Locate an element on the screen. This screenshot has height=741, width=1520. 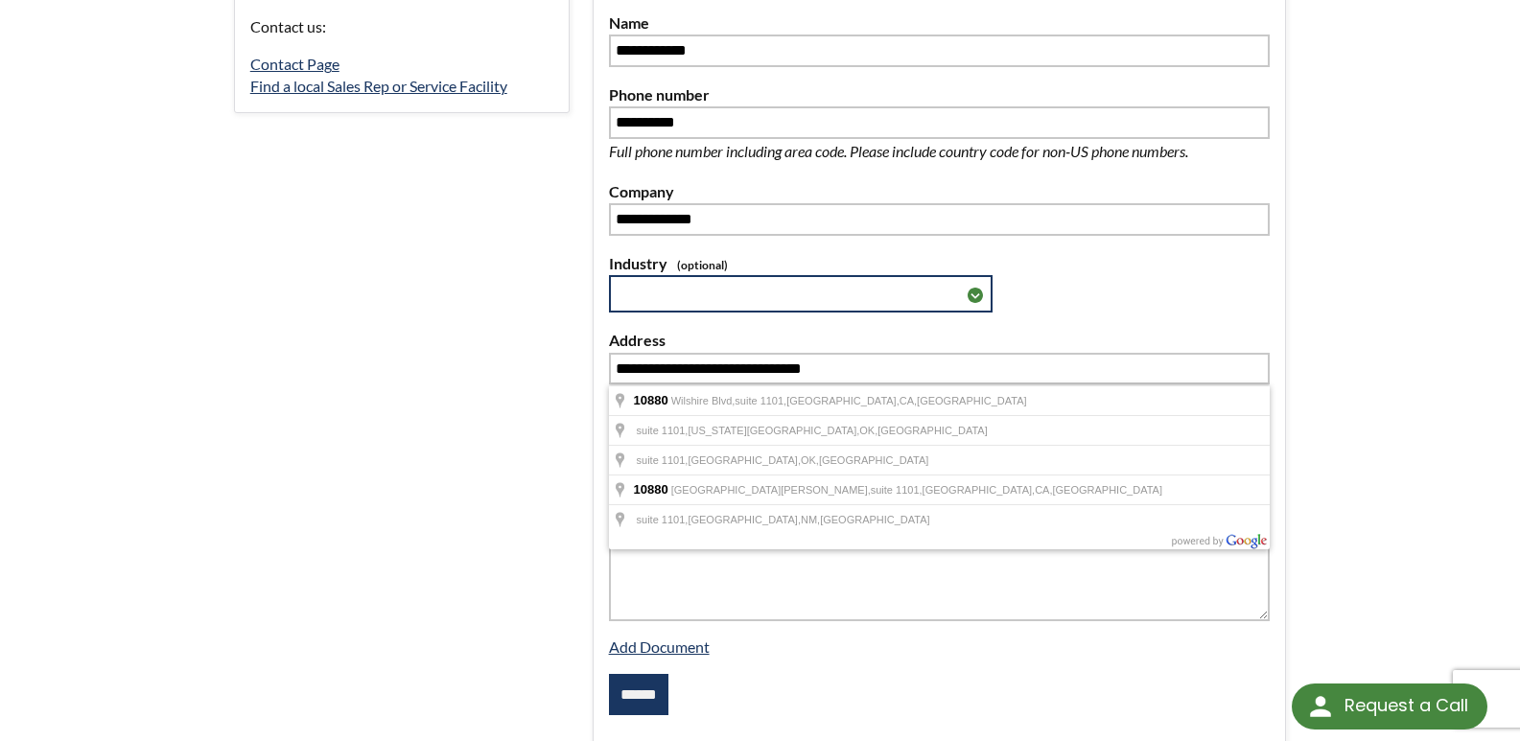
label: Phone number is located at coordinates (940, 95).